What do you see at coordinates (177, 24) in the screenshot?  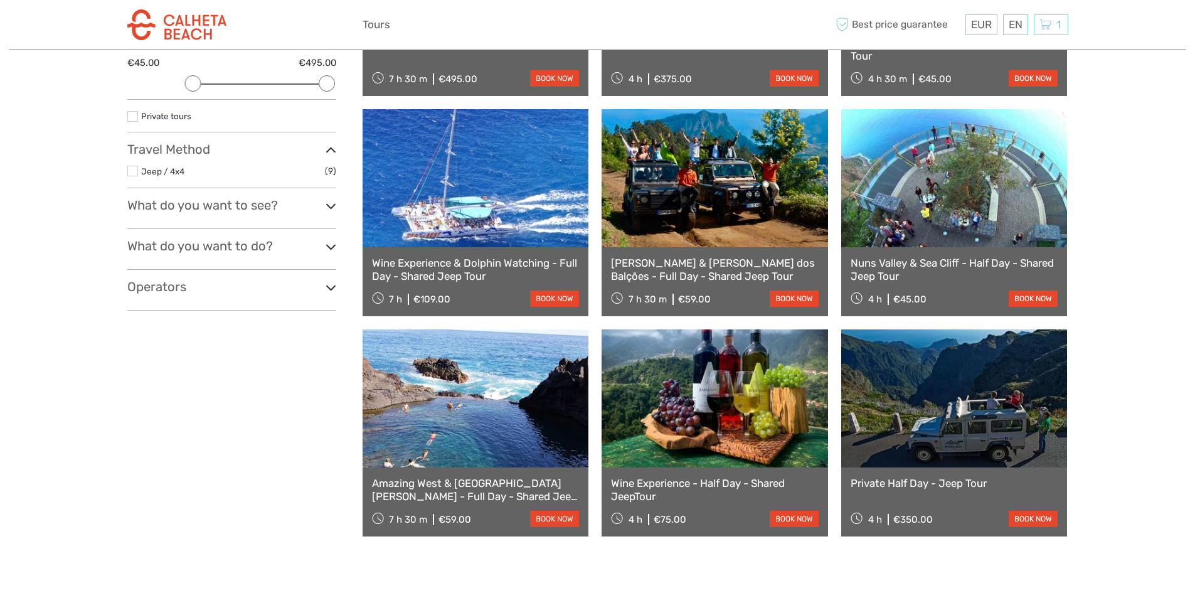 I see `img: 3283-3bafb1e0-d569-4aa5-be6e-c19ca52e1a4a_logo_small.png` at bounding box center [177, 24].